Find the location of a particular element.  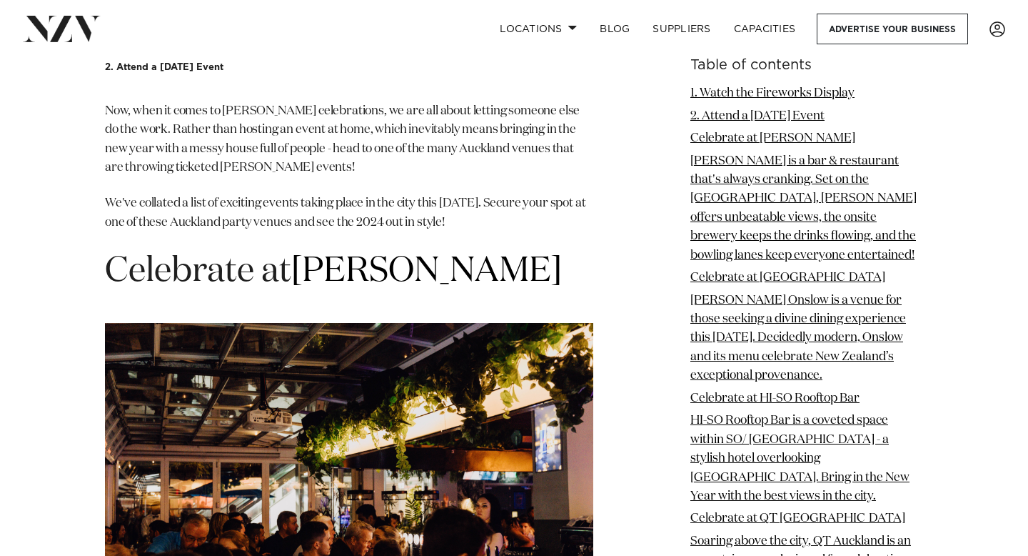

a: 1. Watch the Fireworks Display is located at coordinates (773, 93).